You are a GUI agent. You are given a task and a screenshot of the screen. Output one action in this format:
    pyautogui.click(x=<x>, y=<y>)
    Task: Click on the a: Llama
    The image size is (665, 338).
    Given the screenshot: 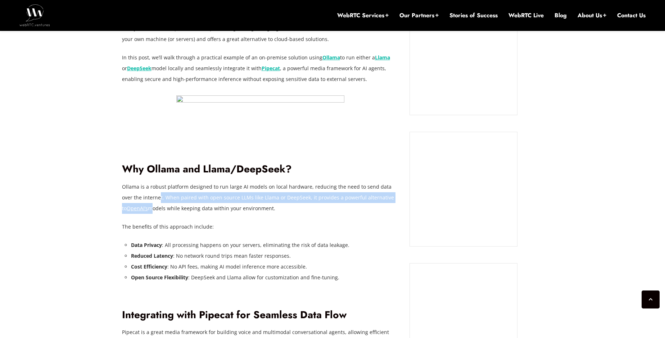 What is the action you would take?
    pyautogui.click(x=383, y=57)
    